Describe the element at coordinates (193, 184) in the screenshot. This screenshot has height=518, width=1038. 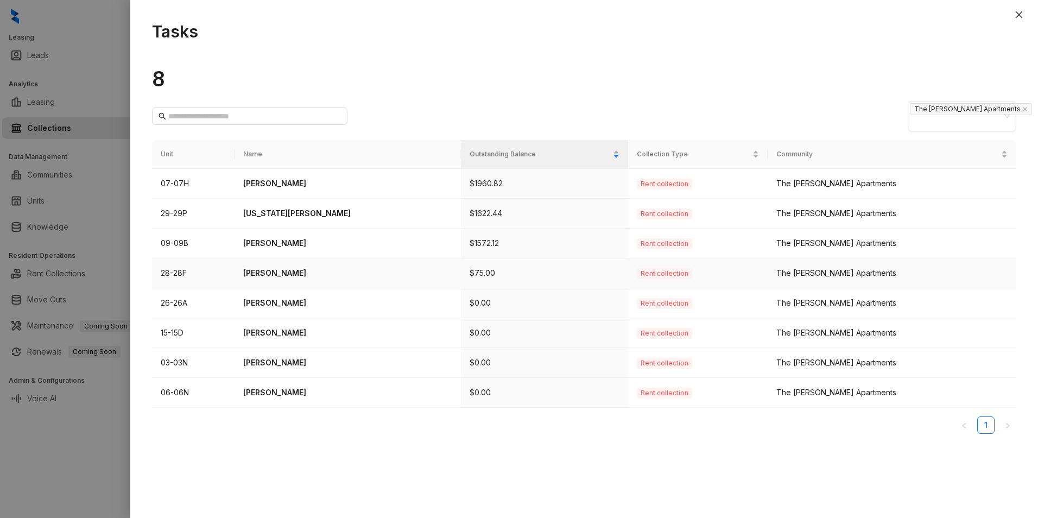
I see `td: 07-07H` at that location.